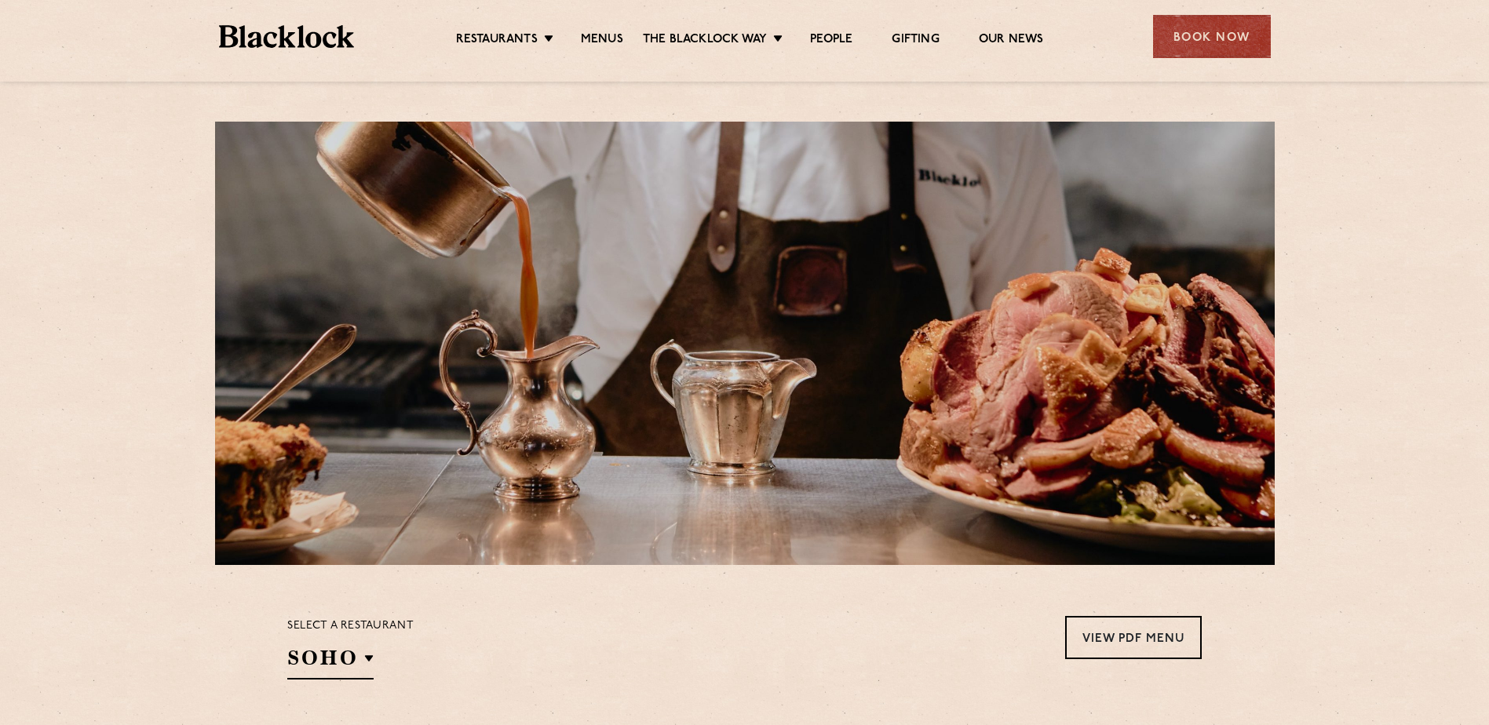 This screenshot has height=725, width=1489. What do you see at coordinates (1134, 637) in the screenshot?
I see `a: View PDF Menu` at bounding box center [1134, 637].